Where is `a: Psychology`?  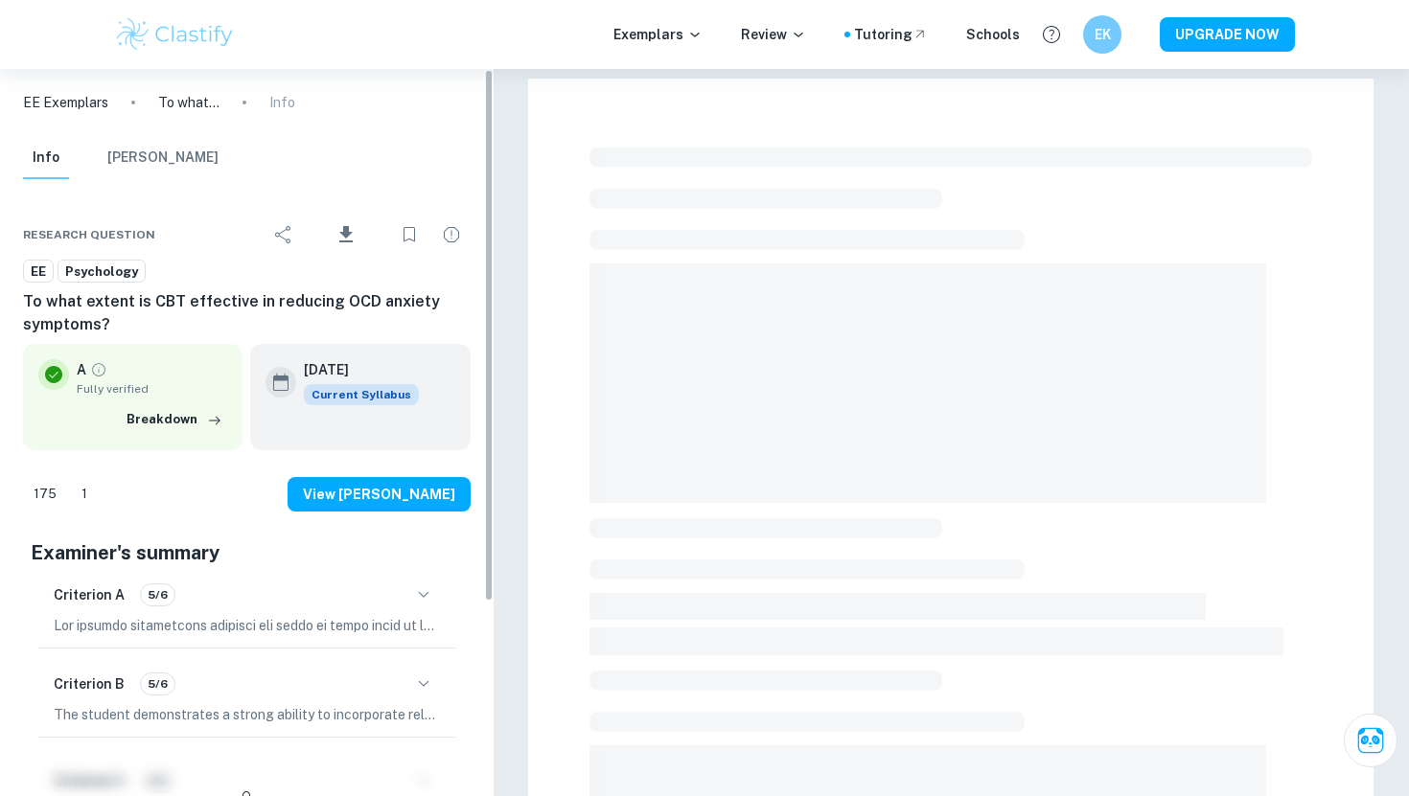
a: Psychology is located at coordinates (102, 271).